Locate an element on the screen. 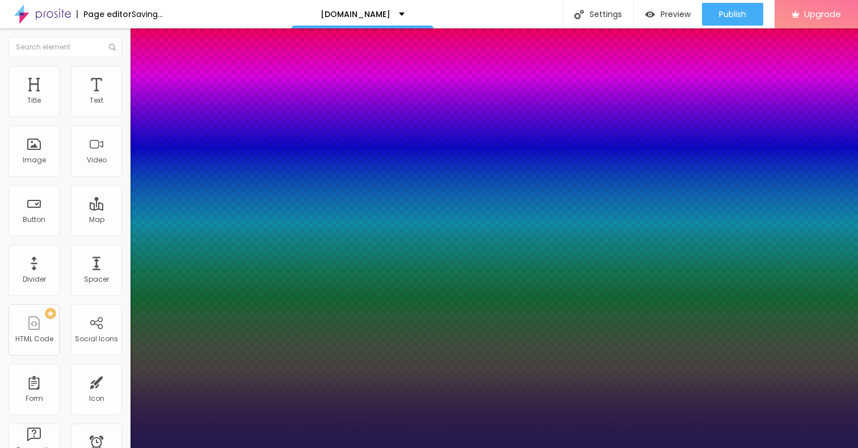 Image resolution: width=858 pixels, height=448 pixels. div: HTML Code is located at coordinates (34, 339).